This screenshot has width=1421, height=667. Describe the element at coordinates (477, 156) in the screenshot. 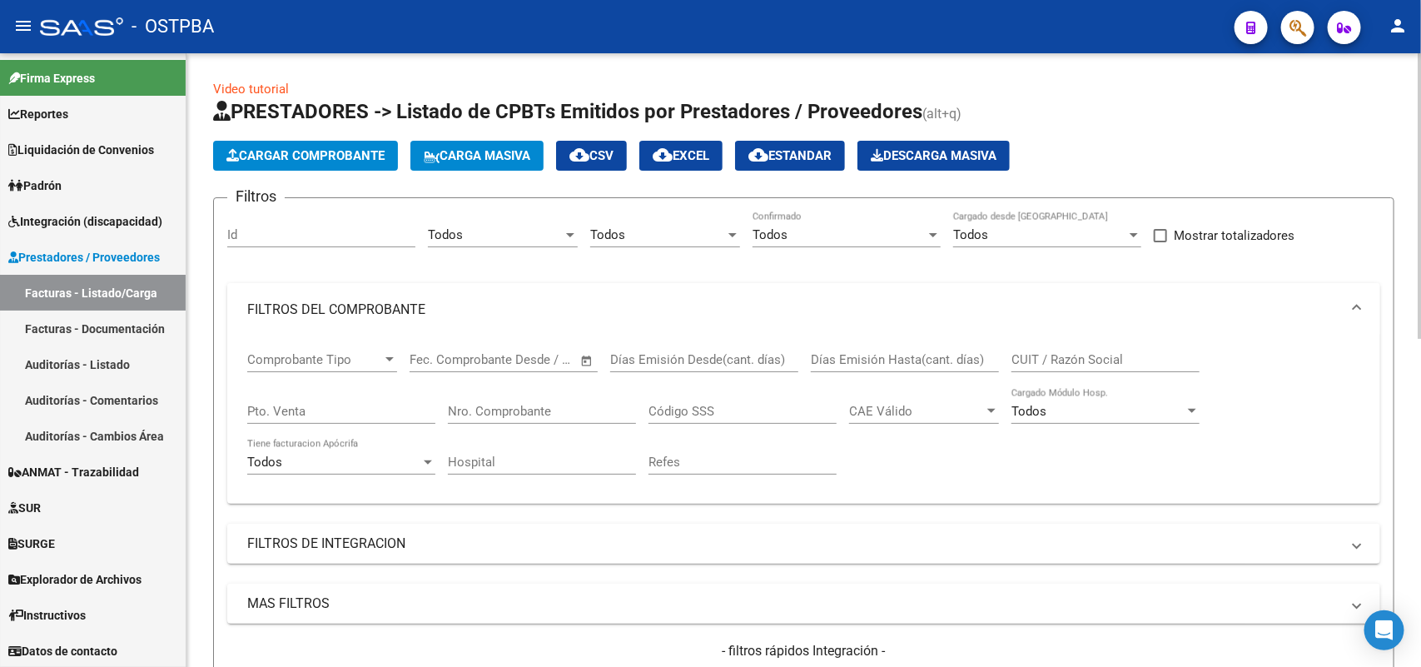

I see `span: Carga Masiva` at that location.